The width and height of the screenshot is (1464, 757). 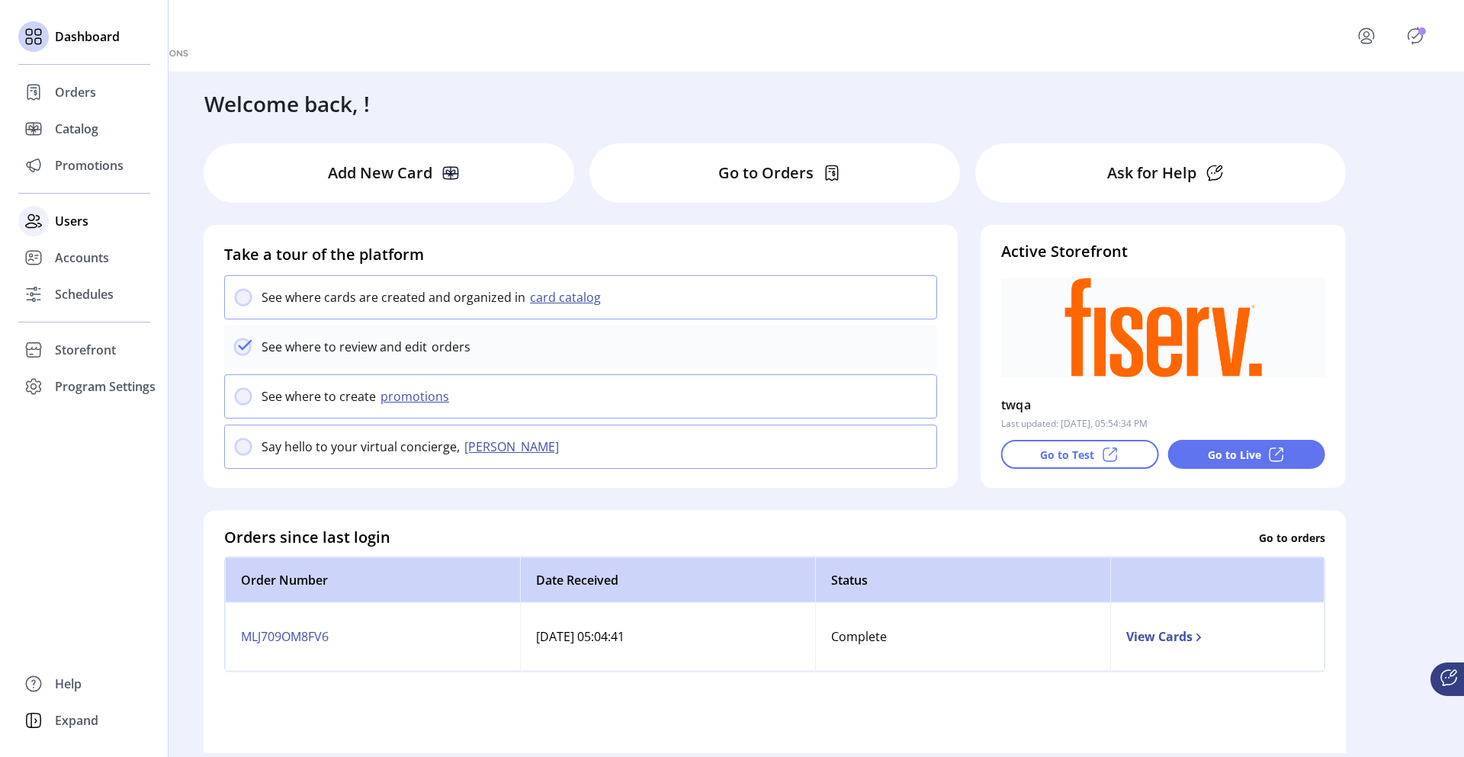 I want to click on p: Go to Live, so click(x=1235, y=455).